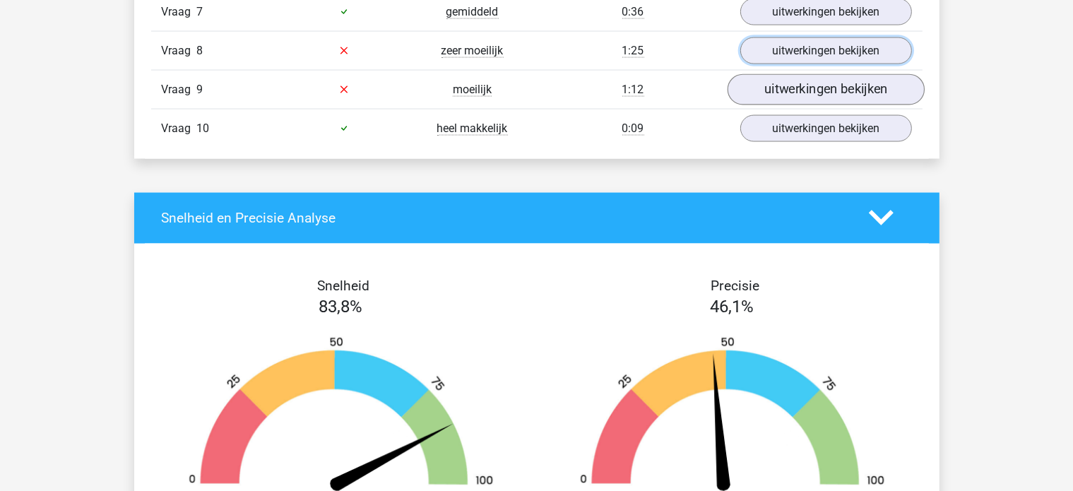 The height and width of the screenshot is (491, 1073). What do you see at coordinates (203, 128) in the screenshot?
I see `span: 10` at bounding box center [203, 128].